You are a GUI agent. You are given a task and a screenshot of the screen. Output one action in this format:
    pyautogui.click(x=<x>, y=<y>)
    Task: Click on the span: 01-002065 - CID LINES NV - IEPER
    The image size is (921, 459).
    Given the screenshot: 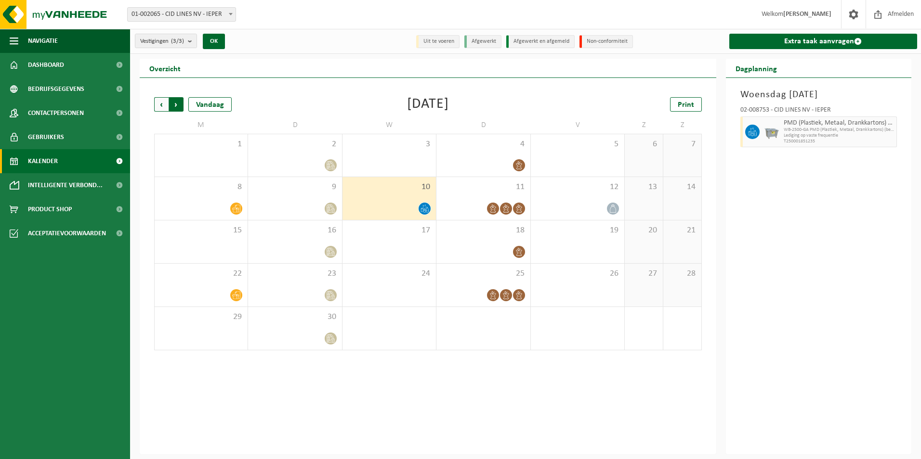 What is the action you would take?
    pyautogui.click(x=182, y=14)
    